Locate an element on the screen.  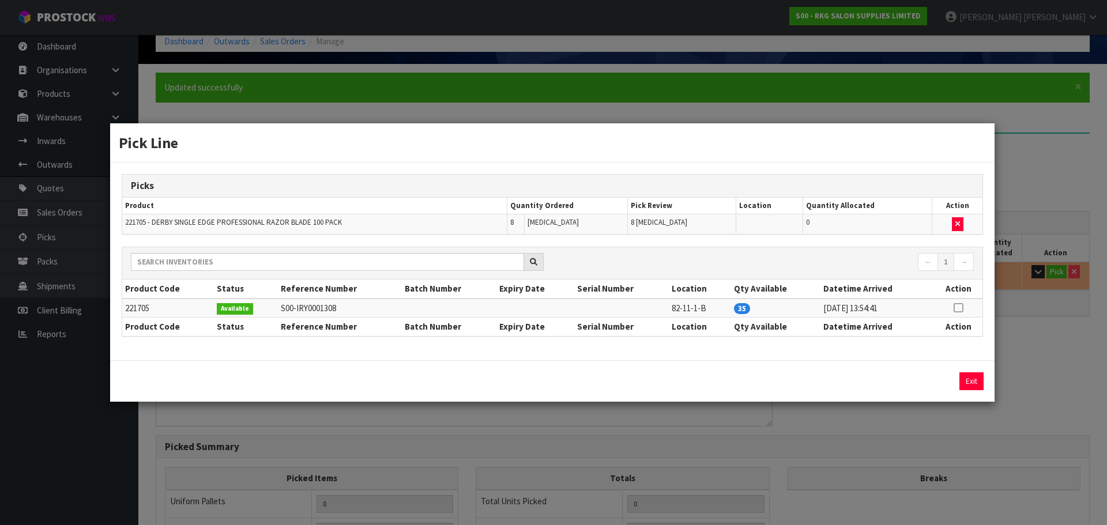
span: 8 is located at coordinates (512, 222).